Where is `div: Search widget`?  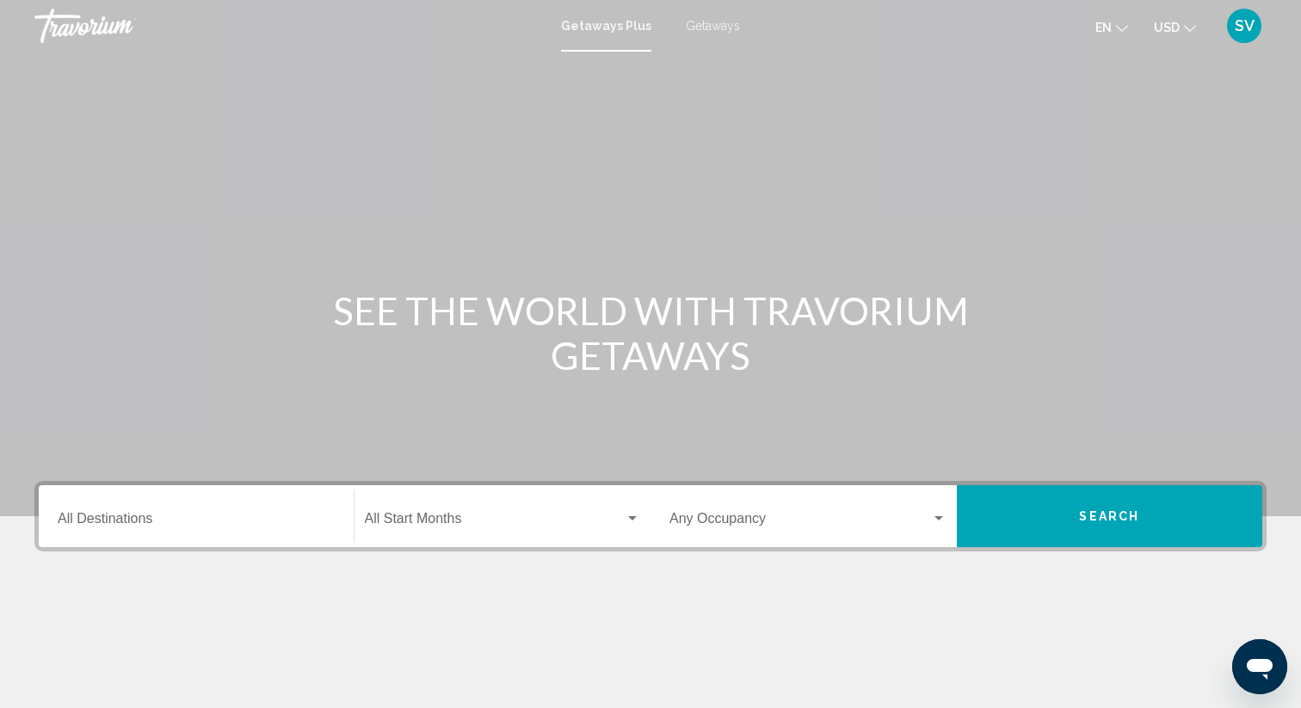
div: Search widget is located at coordinates (651, 516).